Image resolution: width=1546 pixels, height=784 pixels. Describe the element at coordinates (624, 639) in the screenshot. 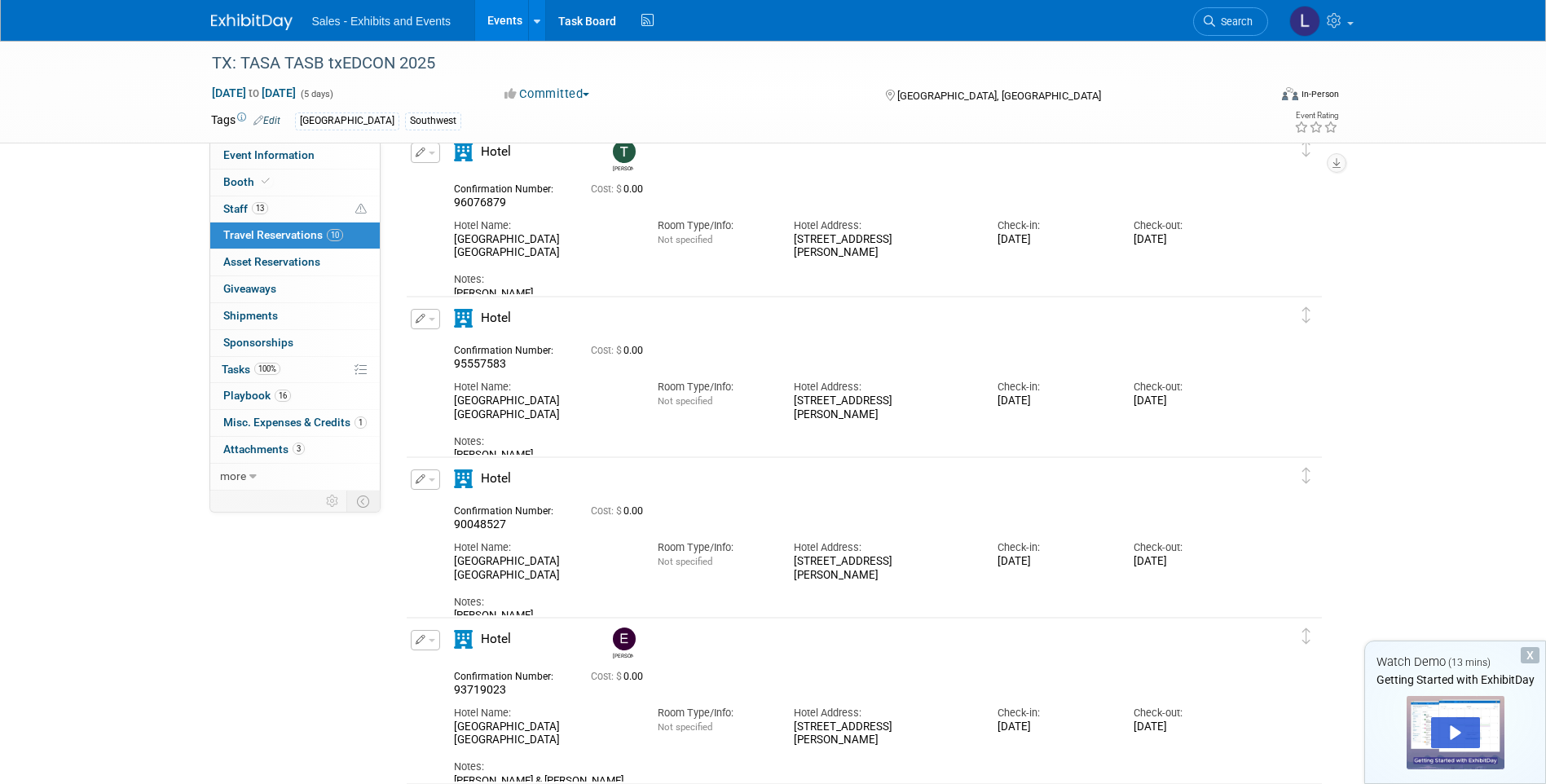

I see `img: Edna Garcia` at that location.